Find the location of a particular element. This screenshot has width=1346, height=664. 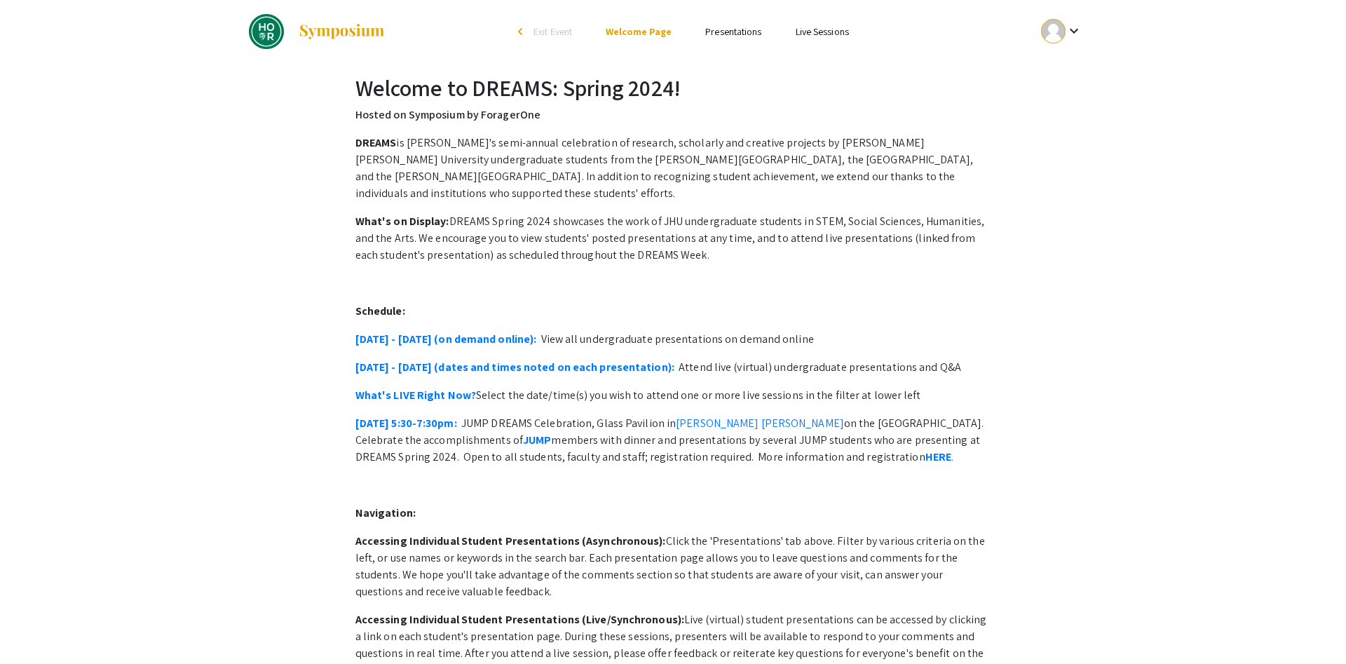

button: Expand account dropdown is located at coordinates (1061, 31).